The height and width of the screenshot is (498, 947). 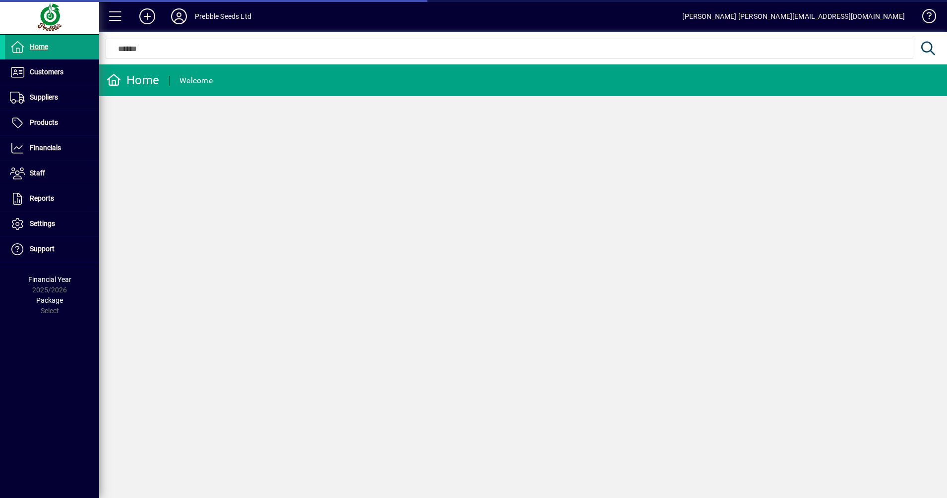 I want to click on a: Products, so click(x=52, y=123).